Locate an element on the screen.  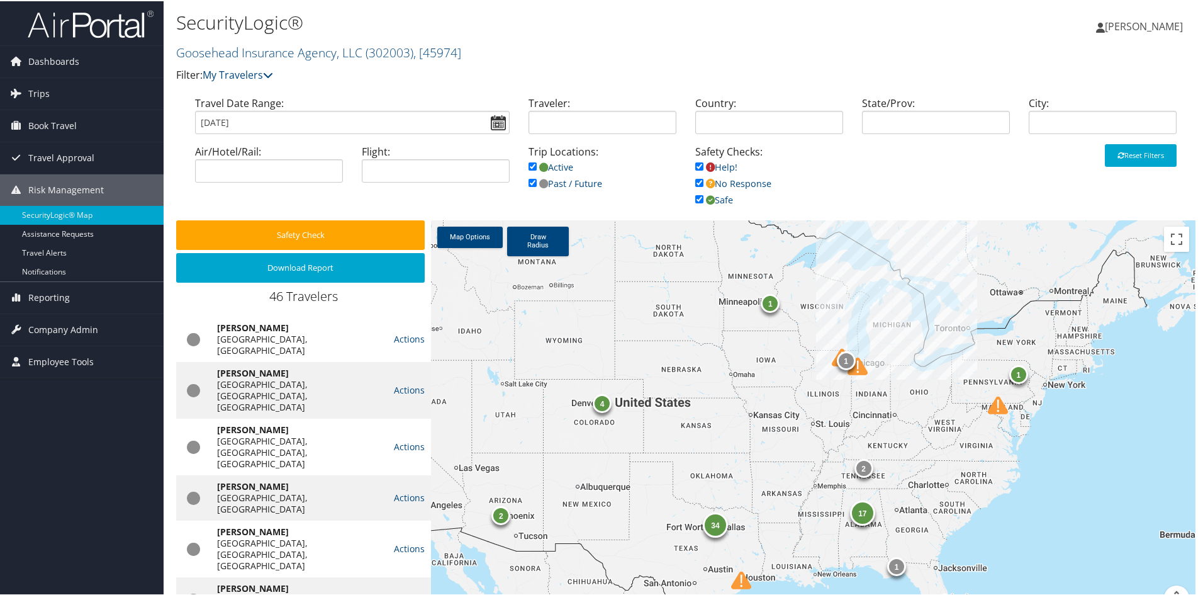
span: Trips is located at coordinates (39, 92).